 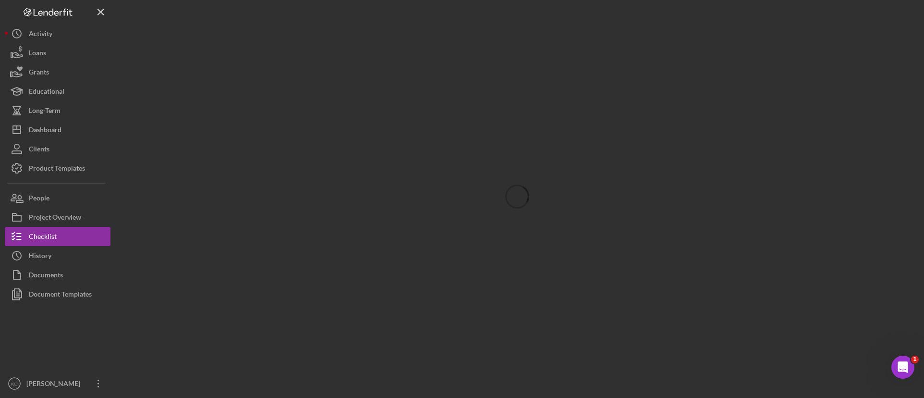 I want to click on div: Long-Term, so click(x=45, y=111).